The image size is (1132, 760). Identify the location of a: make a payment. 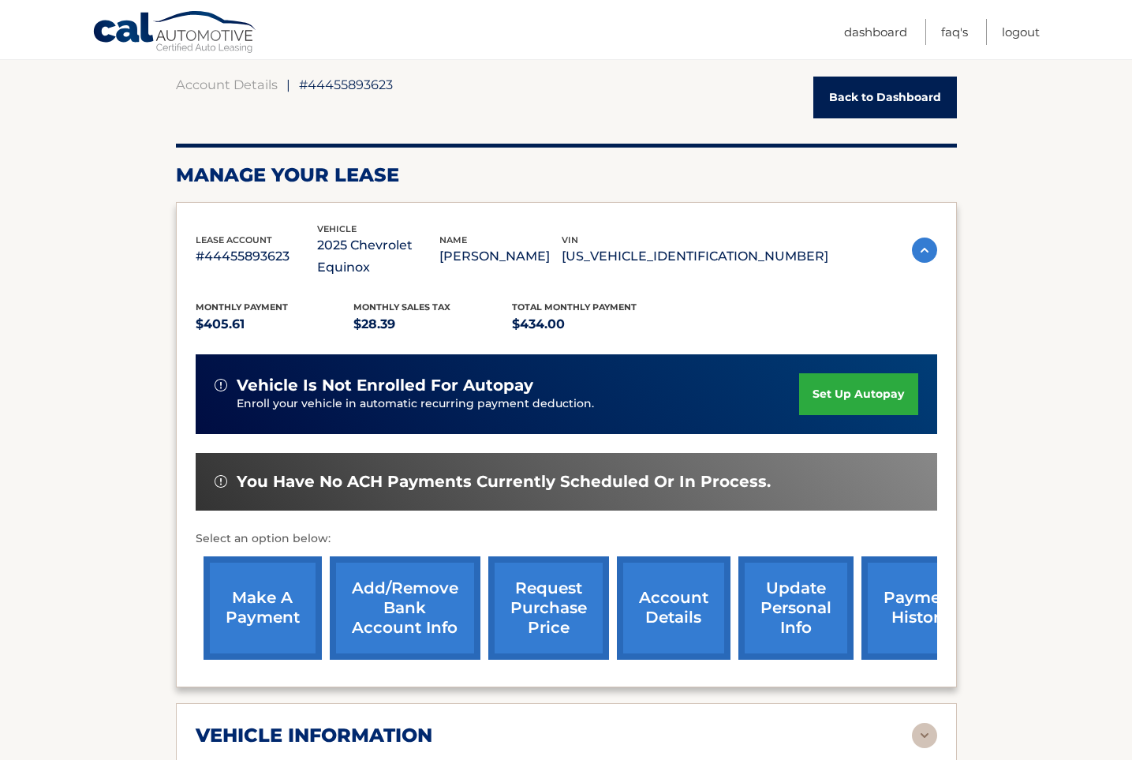
(263, 608).